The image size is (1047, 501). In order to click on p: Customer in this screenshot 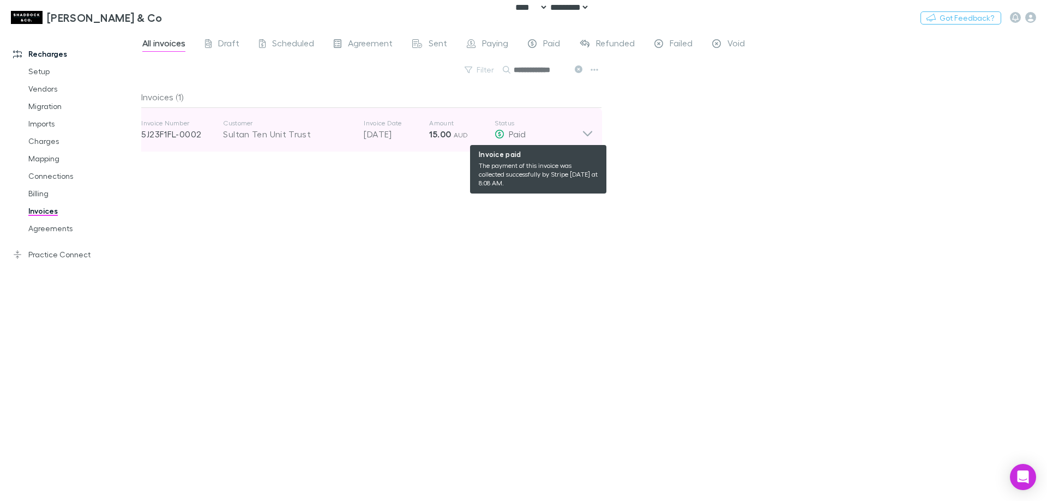, I will do `click(288, 123)`.